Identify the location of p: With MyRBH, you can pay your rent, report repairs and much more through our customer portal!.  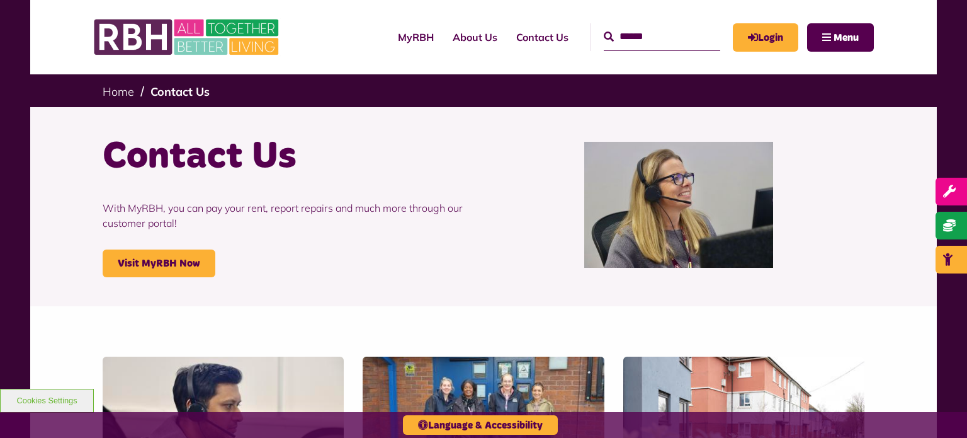
(288, 215).